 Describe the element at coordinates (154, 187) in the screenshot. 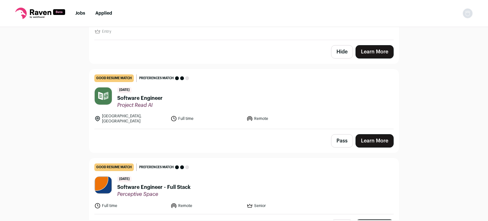

I see `span: Software Engineer - Full Stack` at that location.